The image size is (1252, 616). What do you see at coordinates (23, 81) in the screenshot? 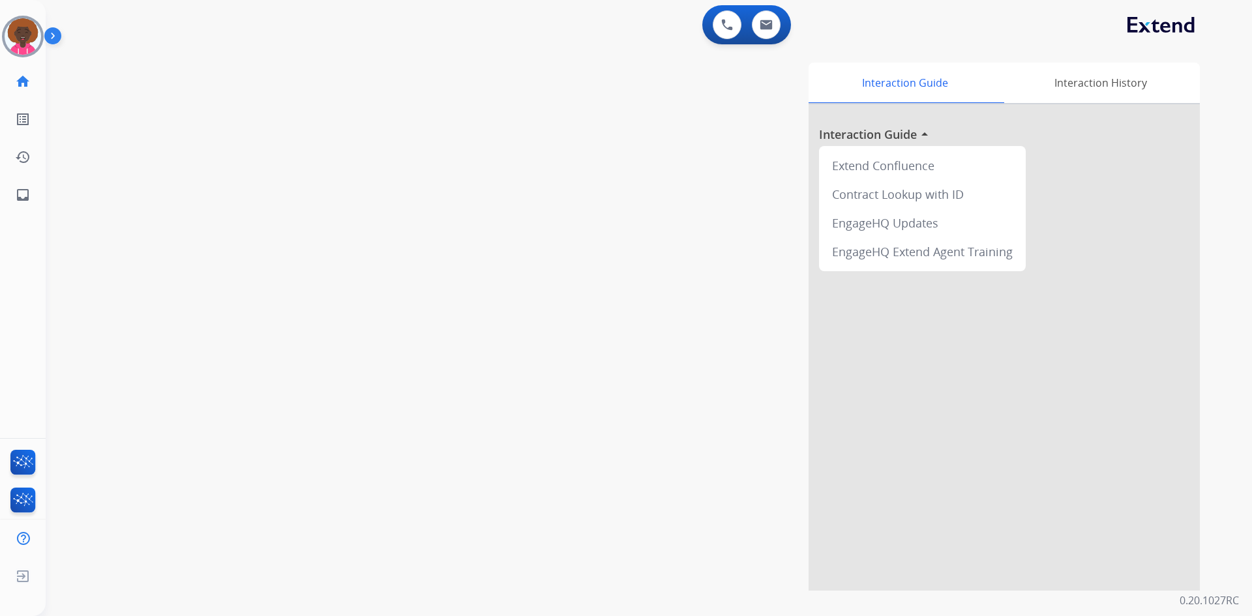
I see `mat-icon: home` at bounding box center [23, 81].